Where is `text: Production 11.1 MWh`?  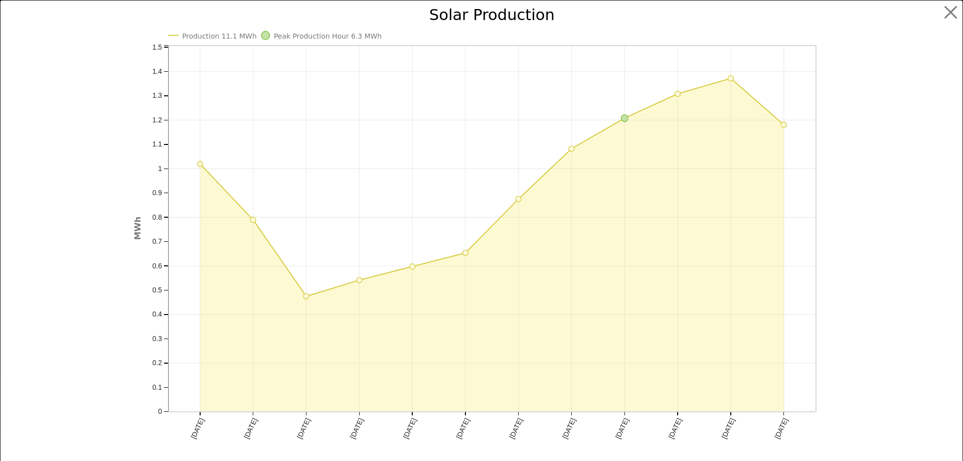
text: Production 11.1 MWh is located at coordinates (219, 37).